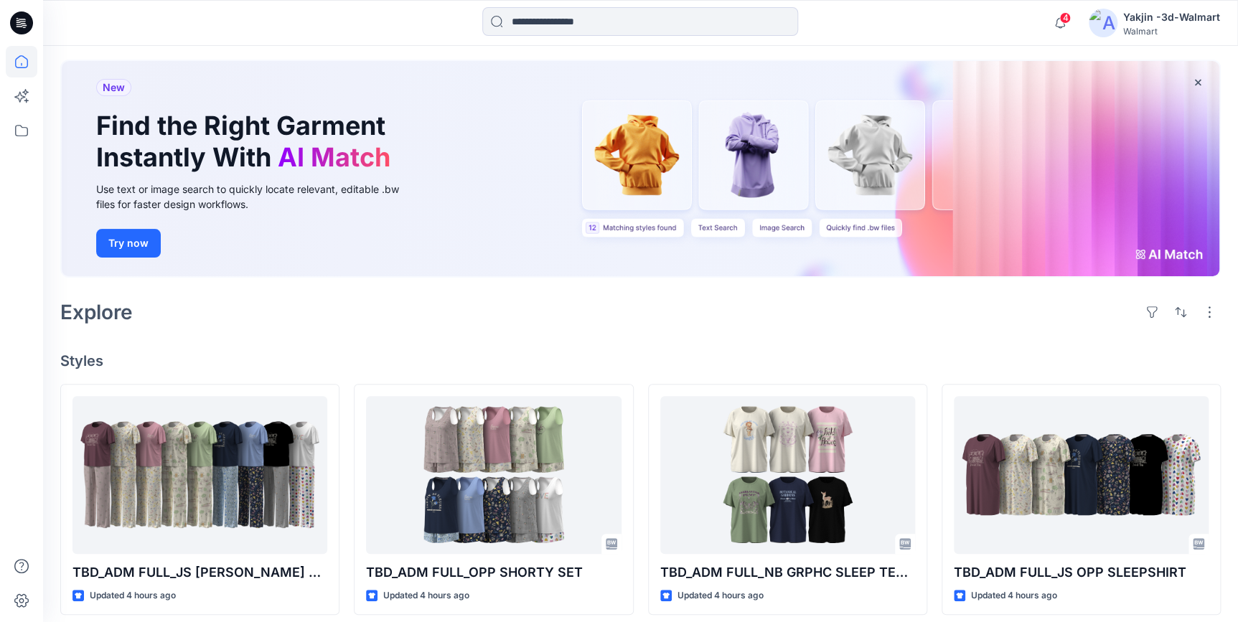 This screenshot has height=622, width=1238. I want to click on h2: Explore, so click(96, 312).